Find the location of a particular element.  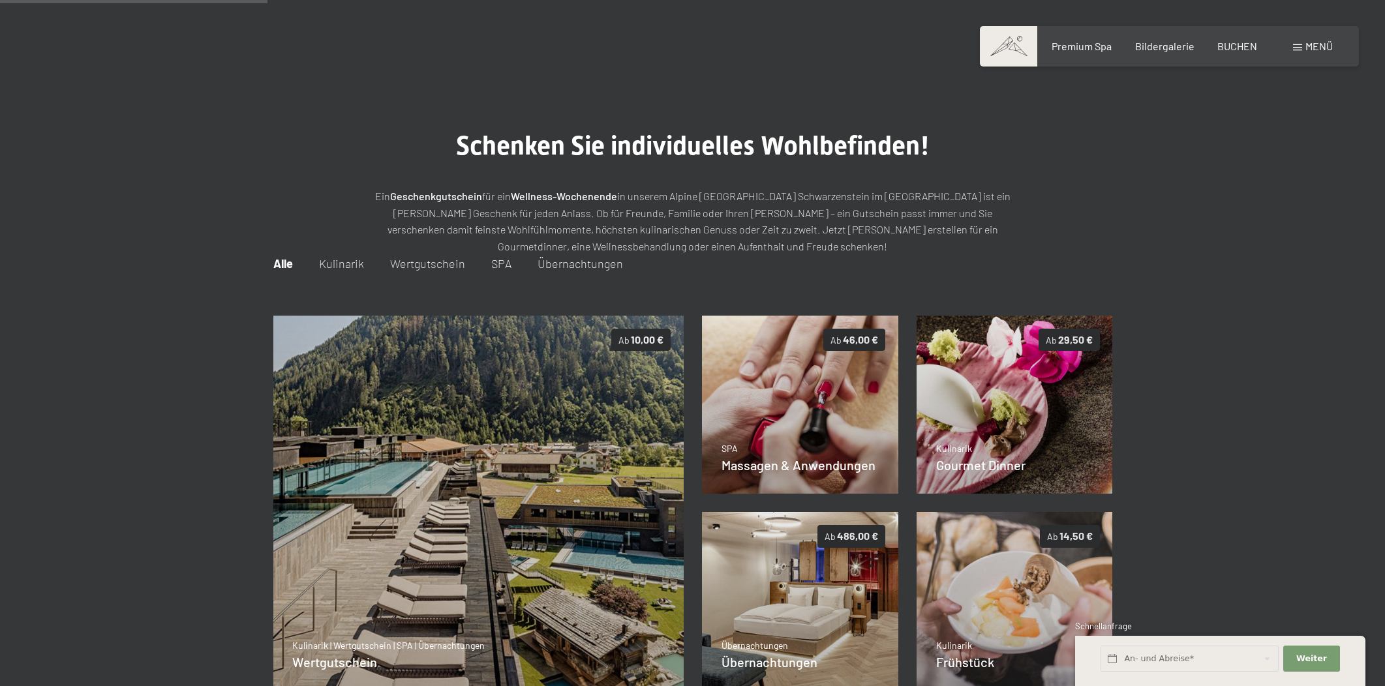

a: Premium Spa is located at coordinates (1081, 46).